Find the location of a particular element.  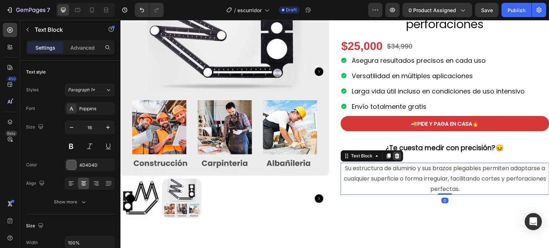

span: ¿Te cuesta medir con precisión?😖 is located at coordinates (325, 128).